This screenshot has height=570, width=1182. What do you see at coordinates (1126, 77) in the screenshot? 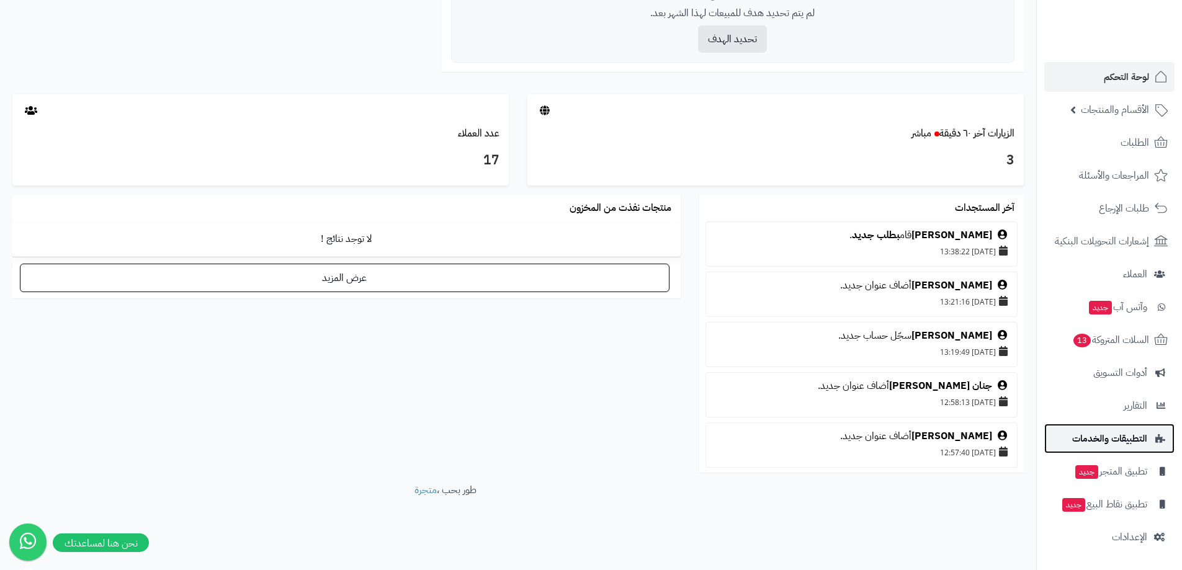
I see `span: لوحة التحكم` at bounding box center [1126, 77].